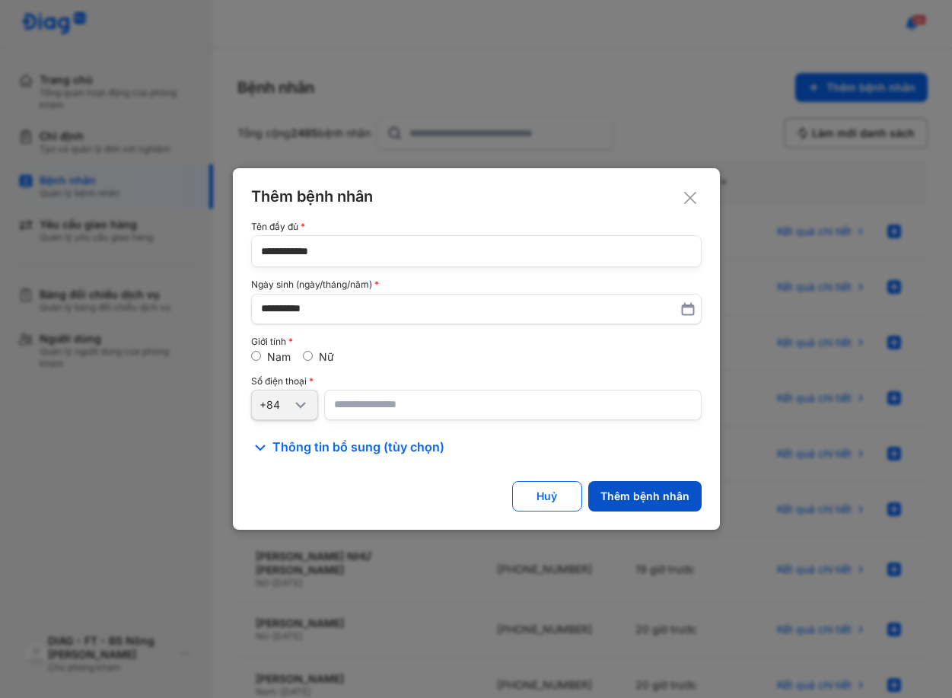 Image resolution: width=952 pixels, height=698 pixels. I want to click on div: Giới tính, so click(476, 342).